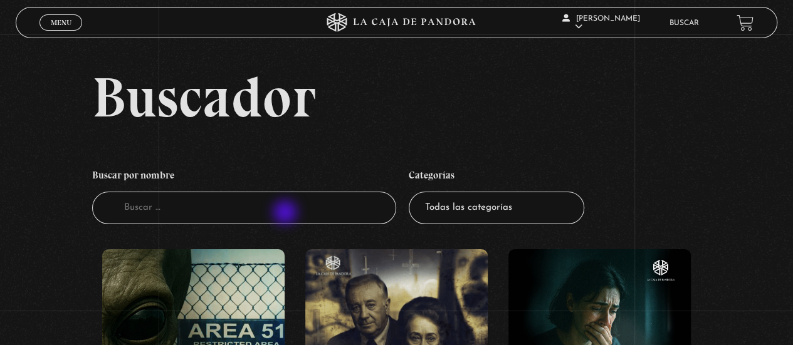  I want to click on h2: Buscador, so click(434, 97).